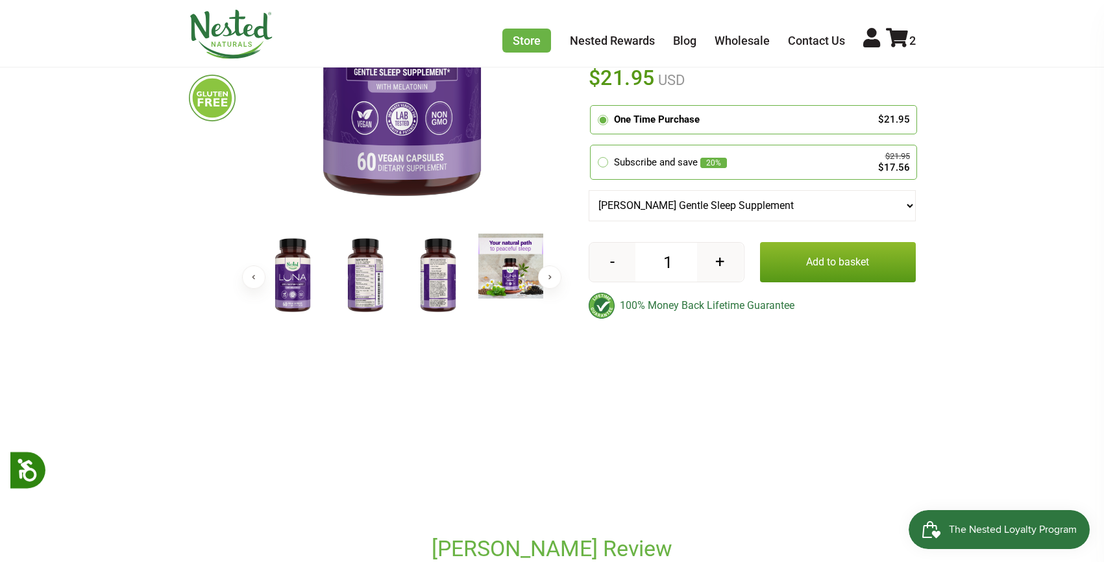  Describe the element at coordinates (212, 98) in the screenshot. I see `img: glutenfree` at that location.